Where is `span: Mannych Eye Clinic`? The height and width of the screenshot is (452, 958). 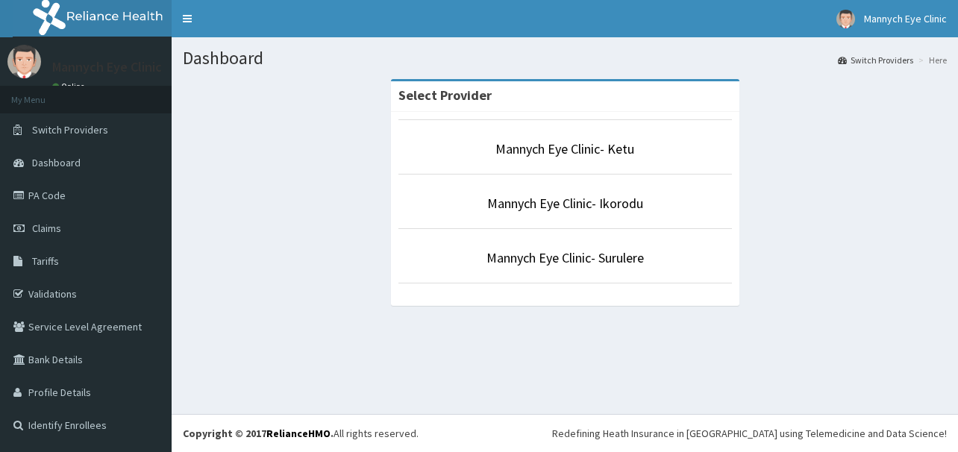 span: Mannych Eye Clinic is located at coordinates (905, 19).